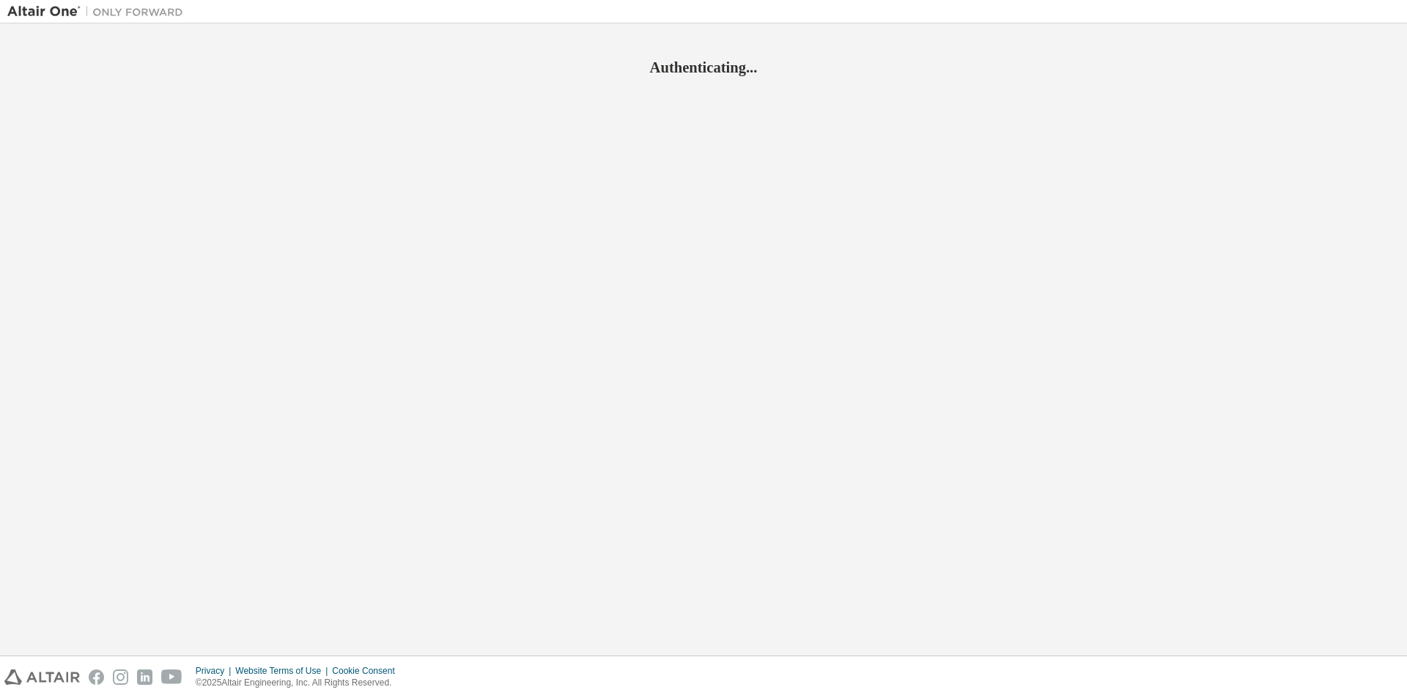 Image resolution: width=1407 pixels, height=698 pixels. I want to click on h2: Authenticating..., so click(703, 67).